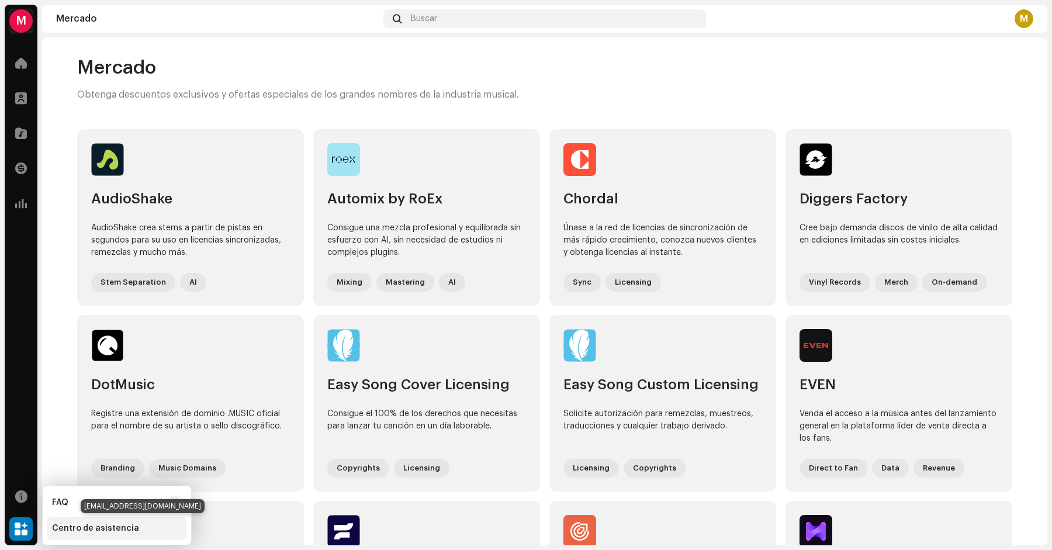 This screenshot has width=1052, height=550. Describe the element at coordinates (663, 426) in the screenshot. I see `div: Solicite autorización para remezclas, muestreos, traducciones y cualquier trabajo derivado.` at that location.